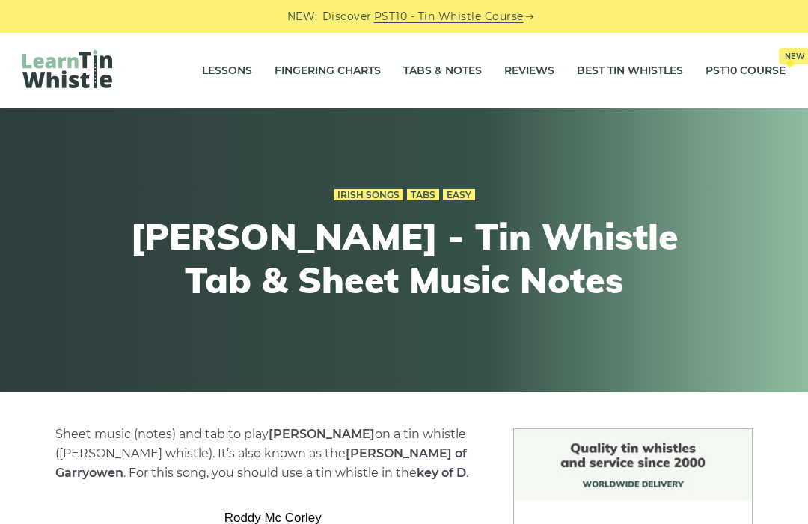 Image resolution: width=808 pixels, height=524 pixels. I want to click on a: Fingering Charts, so click(328, 71).